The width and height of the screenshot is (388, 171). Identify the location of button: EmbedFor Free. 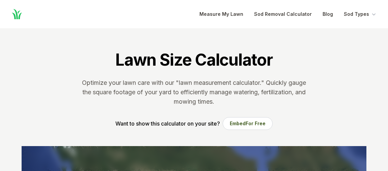
(248, 124).